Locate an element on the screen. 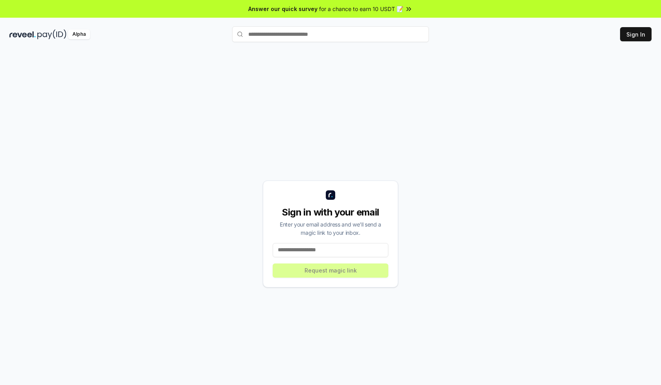 The width and height of the screenshot is (661, 385). img: pay_id is located at coordinates (52, 34).